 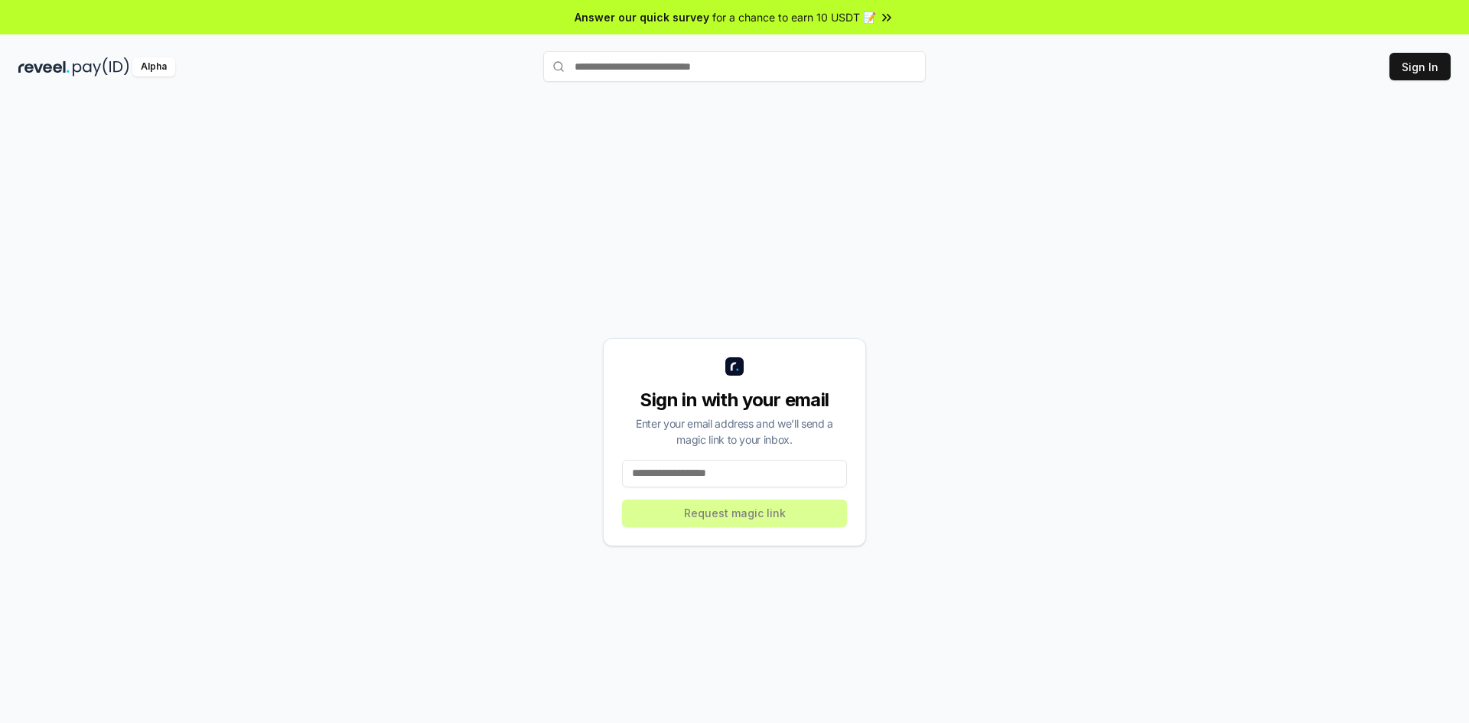 I want to click on img: logo_small, so click(x=735, y=367).